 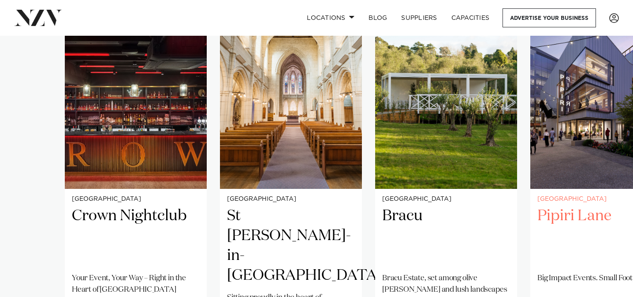 I want to click on a: SUPPLIERS, so click(x=419, y=18).